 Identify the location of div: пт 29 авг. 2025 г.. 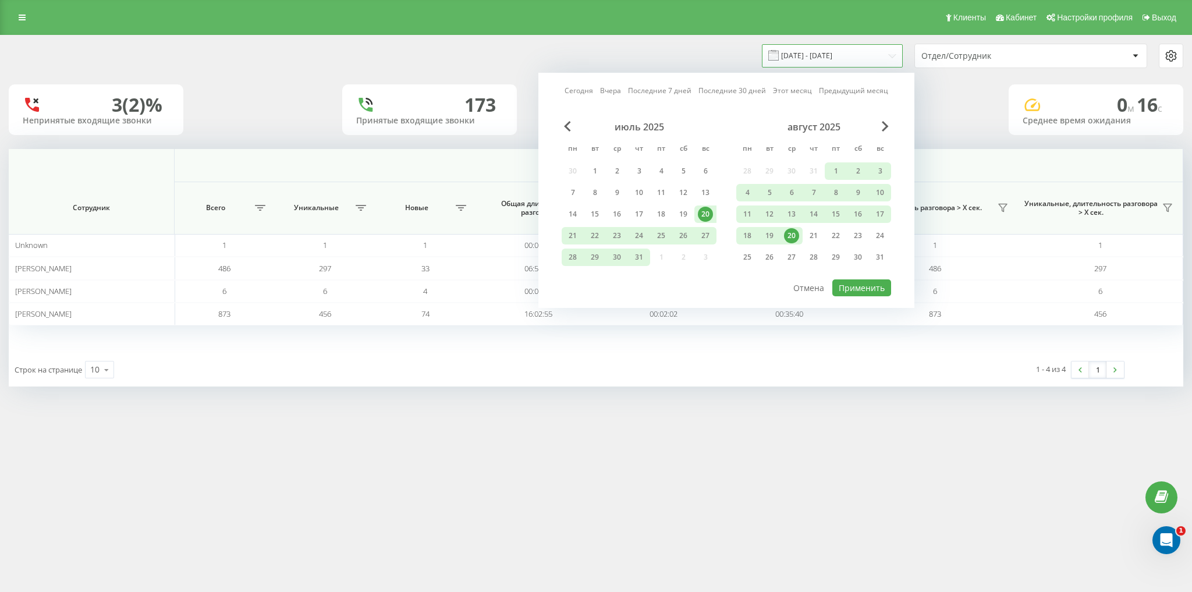
(836, 257).